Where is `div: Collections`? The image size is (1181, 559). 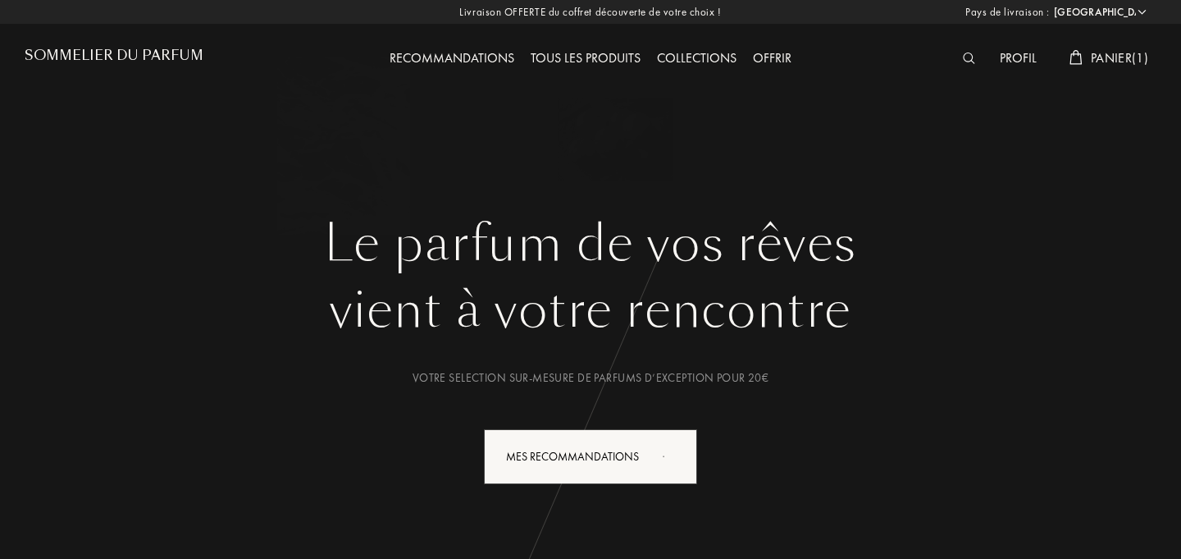 div: Collections is located at coordinates (696, 59).